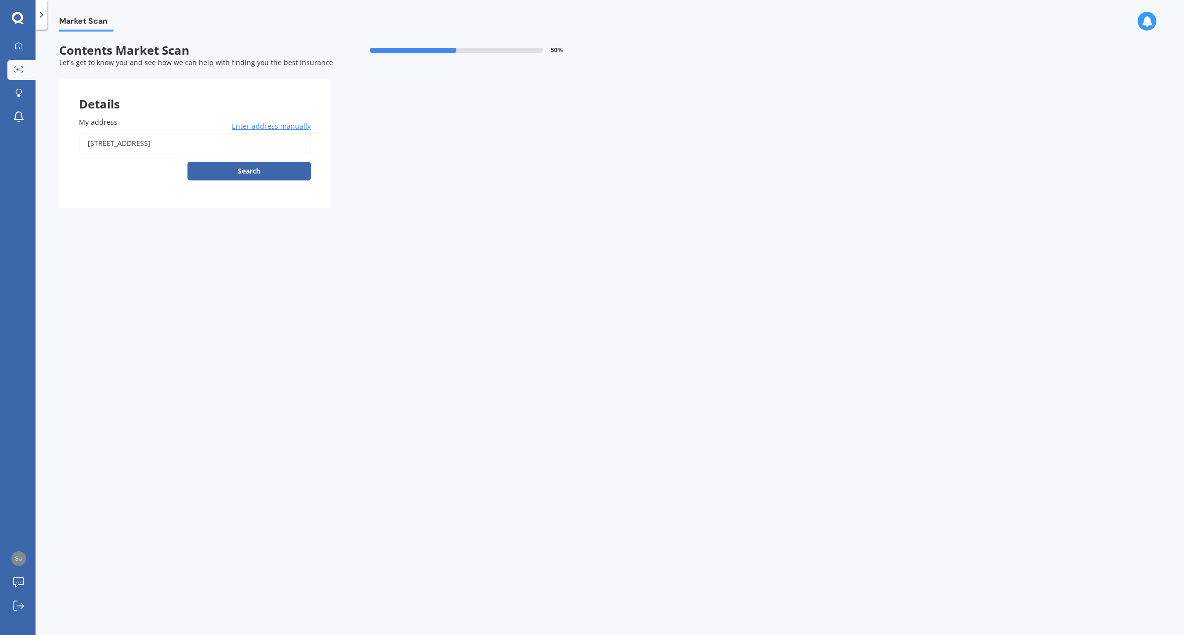 The width and height of the screenshot is (1184, 635). What do you see at coordinates (196, 62) in the screenshot?
I see `span: Let's get to know you and see how we can help with finding you the best insurance` at bounding box center [196, 62].